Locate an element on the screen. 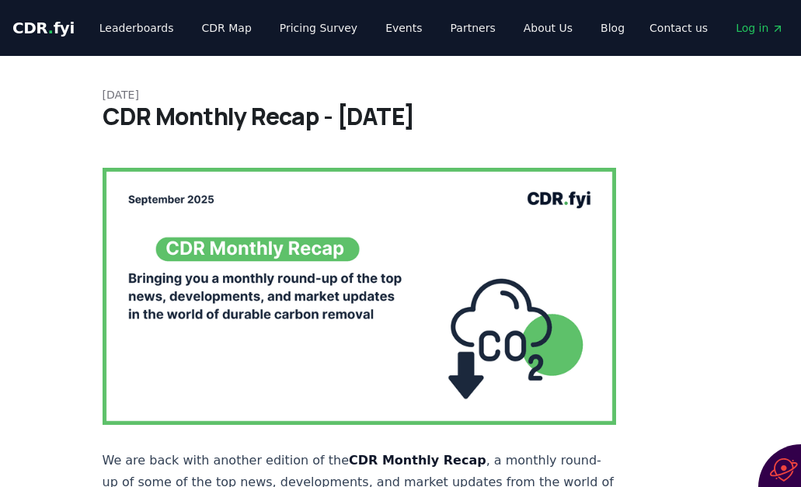 This screenshot has width=801, height=487. span: Log in is located at coordinates (759, 28).